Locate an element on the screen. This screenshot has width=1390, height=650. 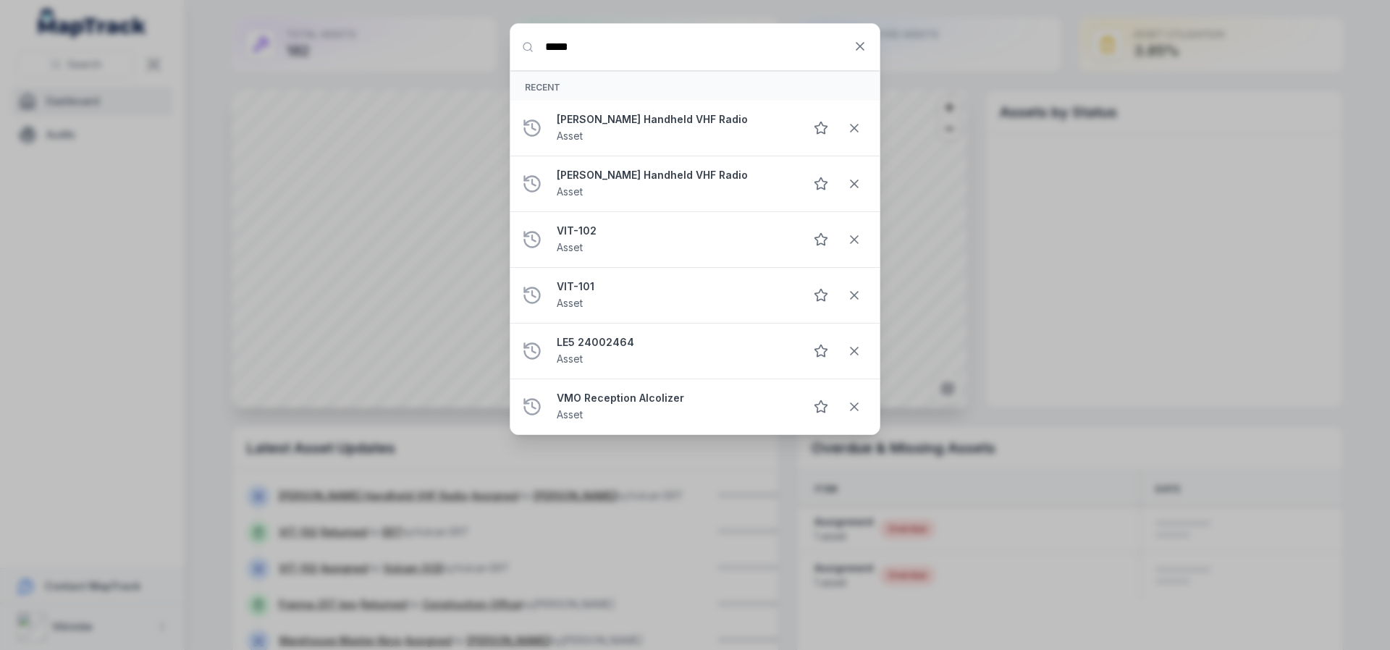
strong: VIT-101 is located at coordinates (675, 287).